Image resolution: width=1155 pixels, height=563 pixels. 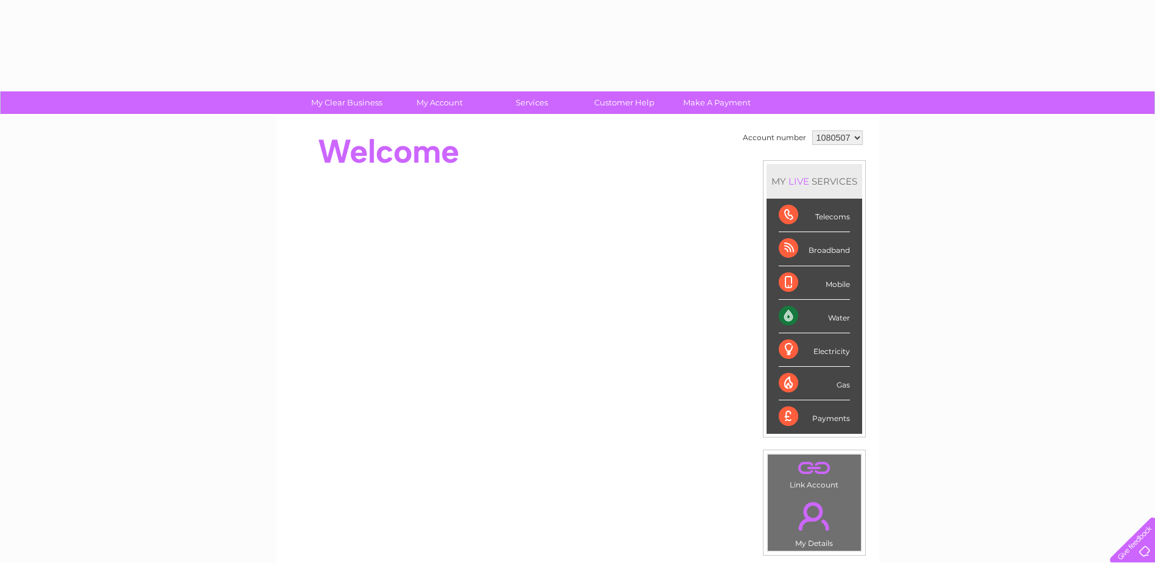 What do you see at coordinates (624, 102) in the screenshot?
I see `a: Customer Help` at bounding box center [624, 102].